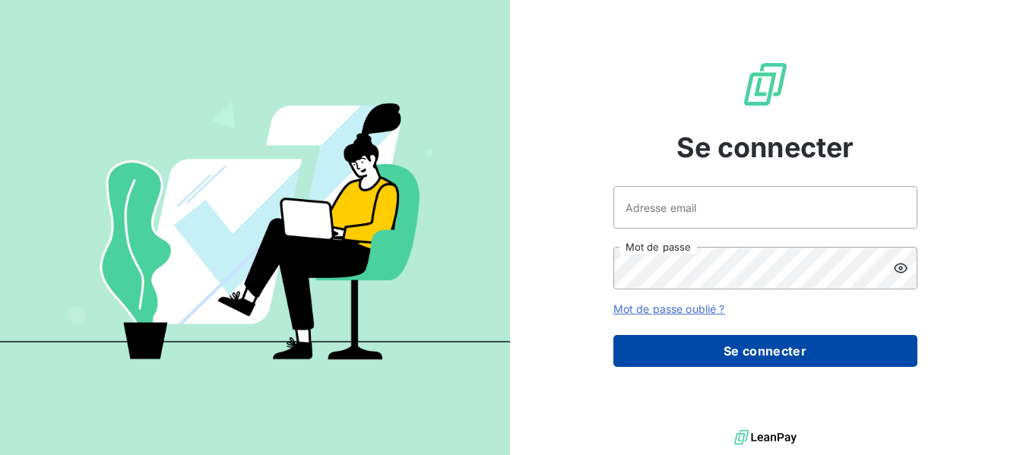 This screenshot has width=1020, height=455. What do you see at coordinates (765, 438) in the screenshot?
I see `img: logo` at bounding box center [765, 438].